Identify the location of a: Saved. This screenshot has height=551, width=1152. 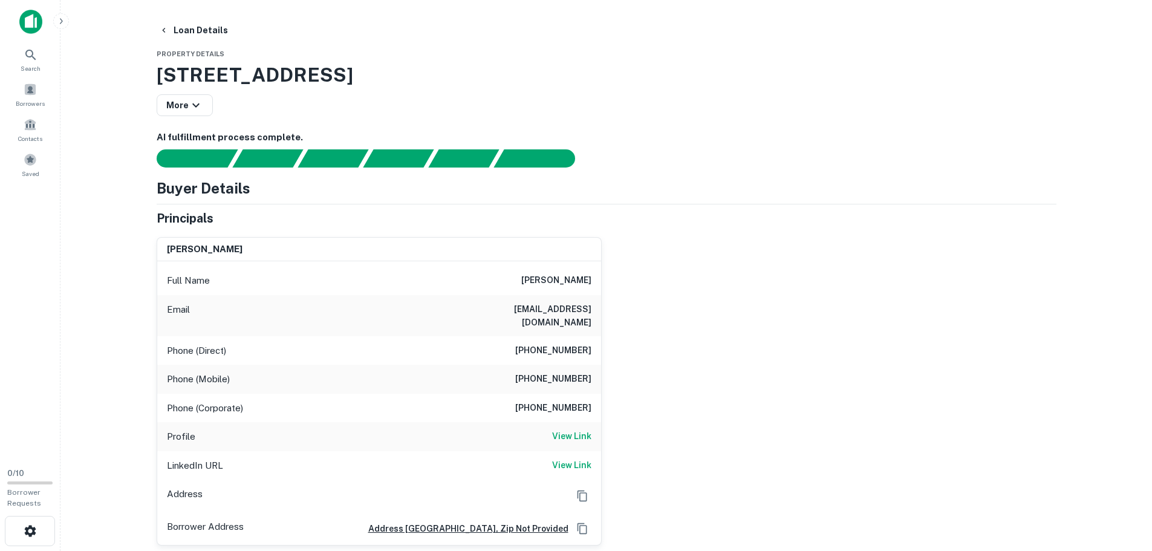
(30, 165).